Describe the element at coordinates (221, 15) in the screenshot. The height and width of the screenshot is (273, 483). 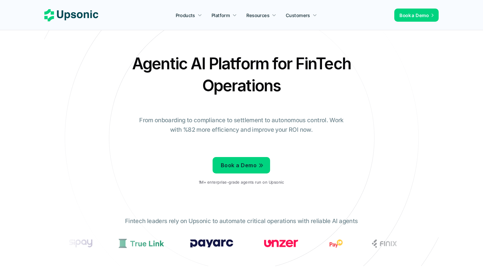
I see `p: Platform` at that location.